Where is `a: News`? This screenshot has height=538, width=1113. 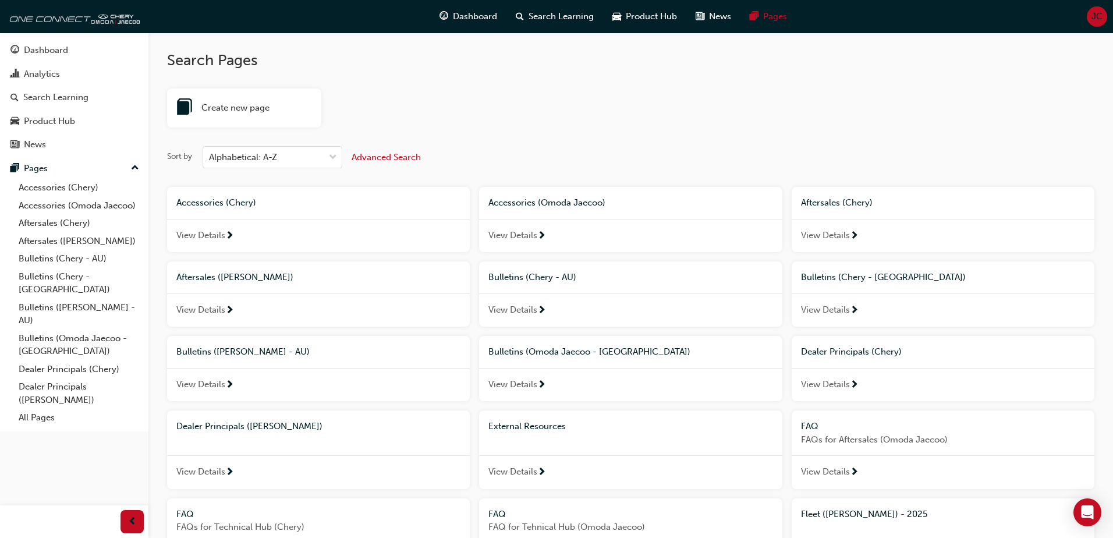 a: News is located at coordinates (74, 144).